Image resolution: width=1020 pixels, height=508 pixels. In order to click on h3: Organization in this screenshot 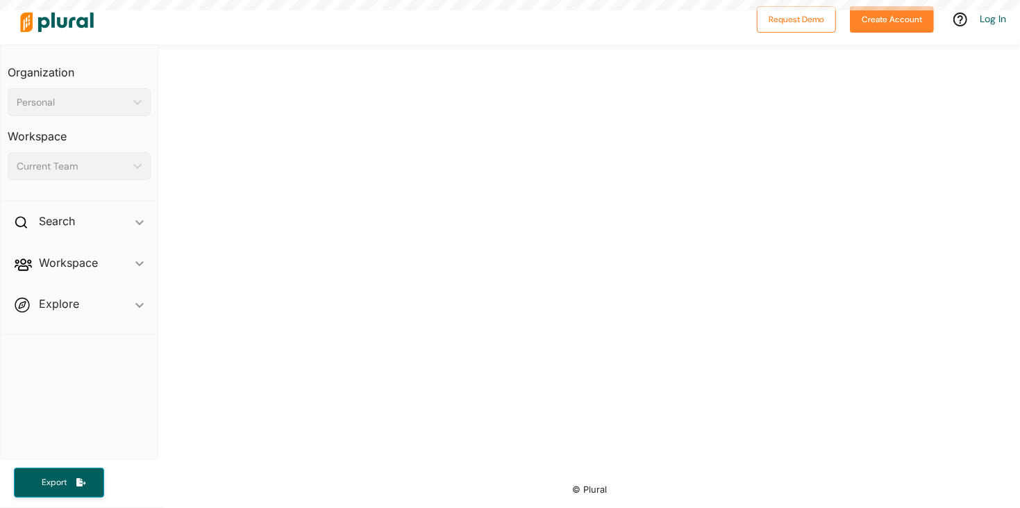, I will do `click(79, 67)`.